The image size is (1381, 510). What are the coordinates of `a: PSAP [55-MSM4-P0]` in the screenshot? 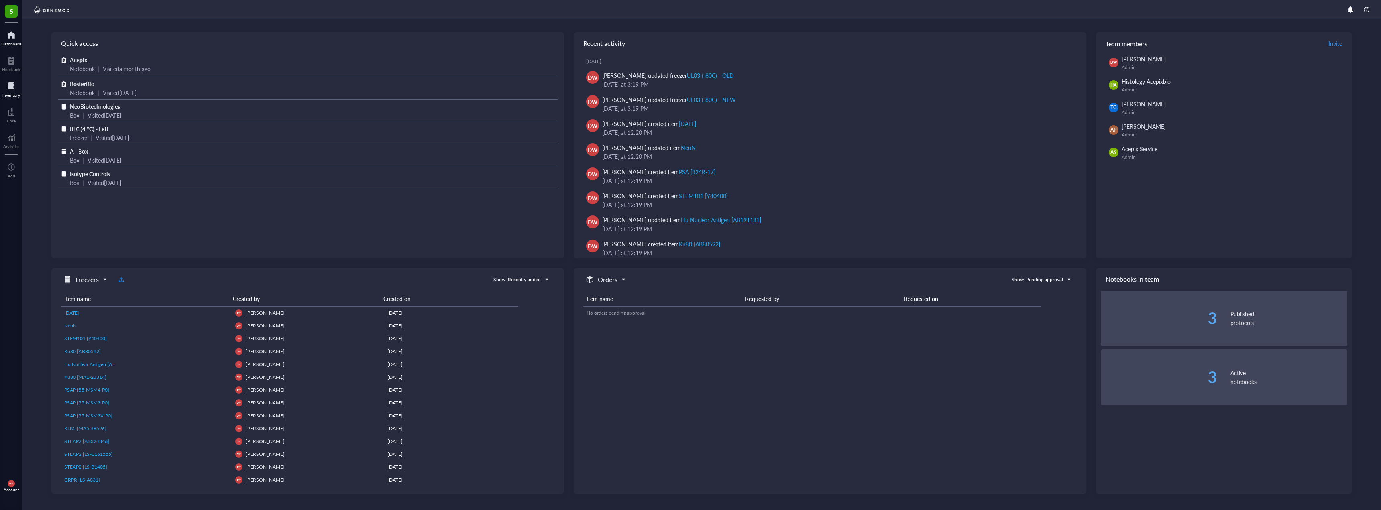 It's located at (147, 390).